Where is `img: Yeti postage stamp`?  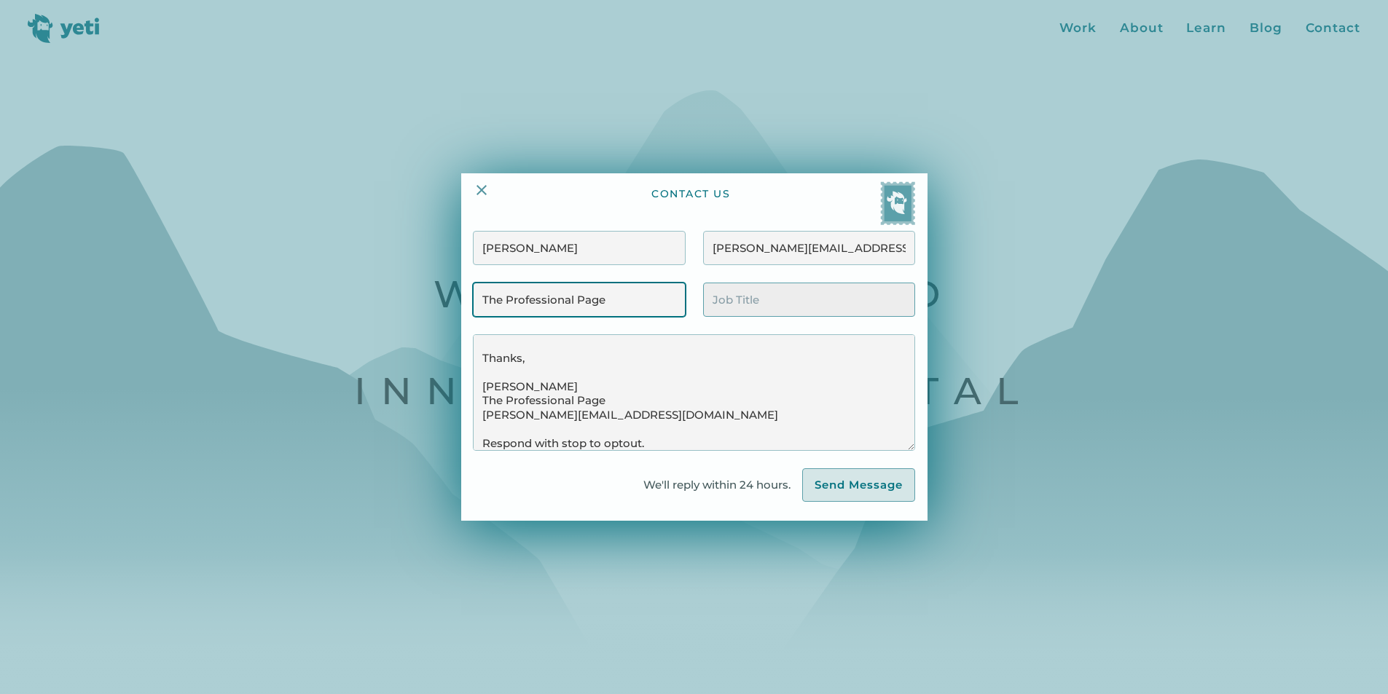
img: Yeti postage stamp is located at coordinates (898, 203).